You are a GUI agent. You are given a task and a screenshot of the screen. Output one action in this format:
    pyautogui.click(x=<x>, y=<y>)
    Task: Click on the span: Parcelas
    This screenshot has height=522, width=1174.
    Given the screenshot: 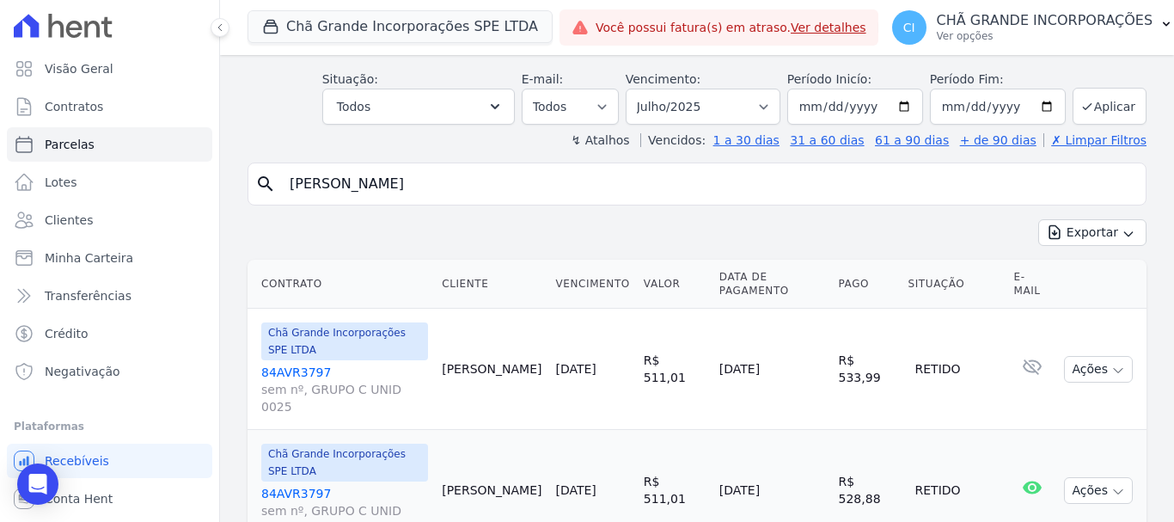 What is the action you would take?
    pyautogui.click(x=70, y=144)
    